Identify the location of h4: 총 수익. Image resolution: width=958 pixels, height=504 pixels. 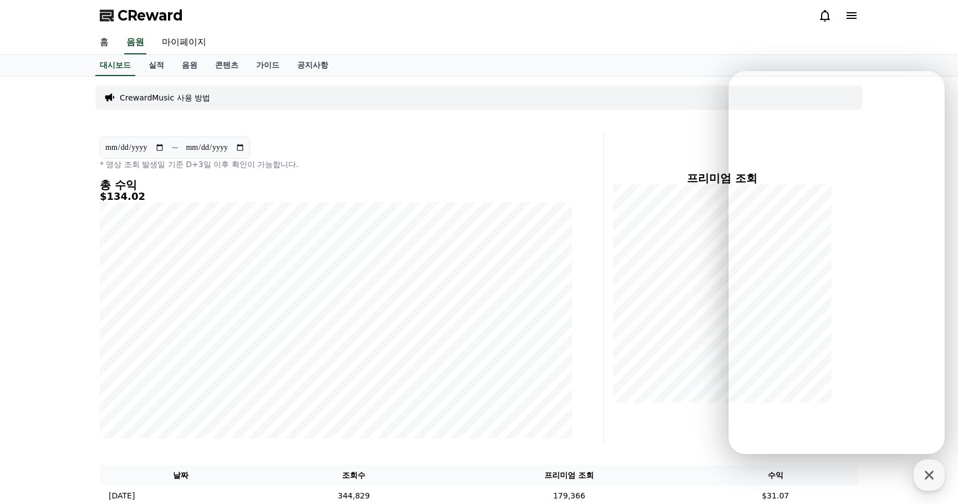
(336, 185).